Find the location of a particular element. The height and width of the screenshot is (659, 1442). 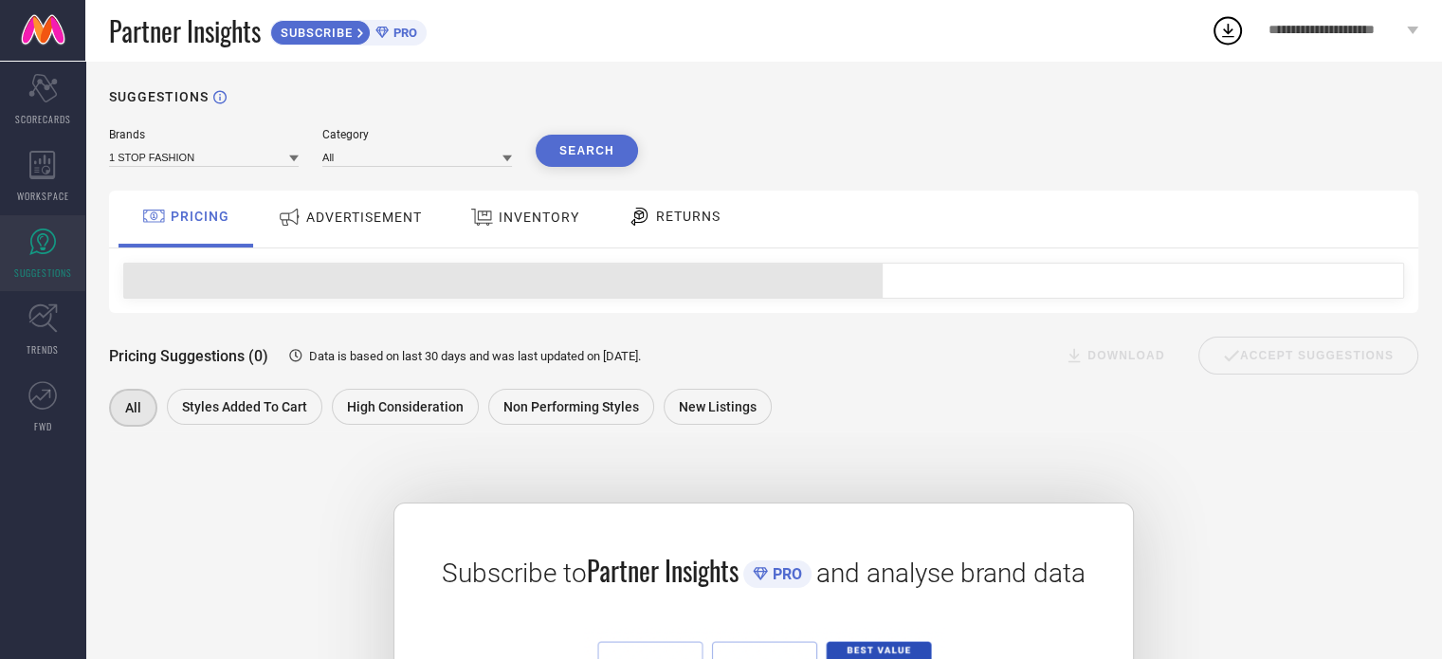

span: RETURNS is located at coordinates (689, 216).